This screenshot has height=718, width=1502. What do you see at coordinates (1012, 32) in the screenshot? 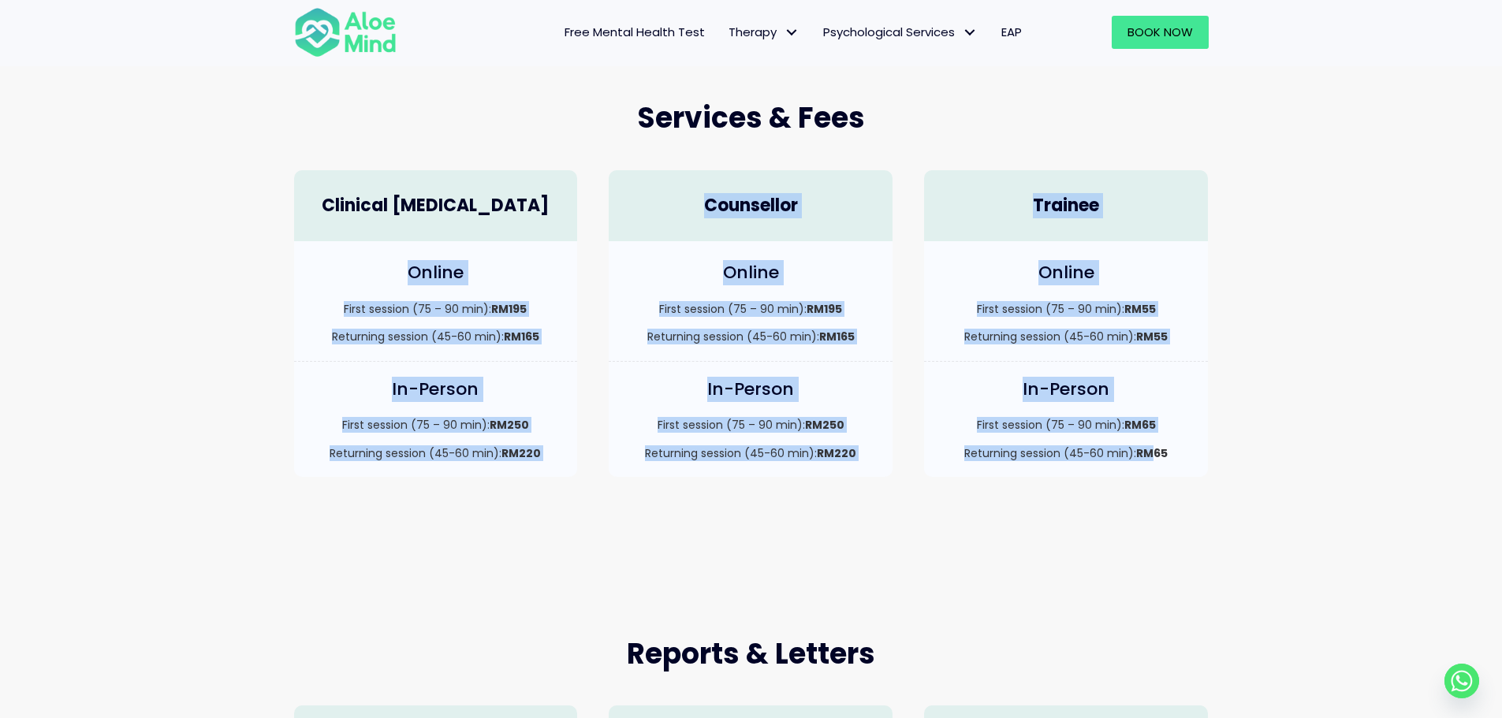
I see `a: EAP` at bounding box center [1012, 32].